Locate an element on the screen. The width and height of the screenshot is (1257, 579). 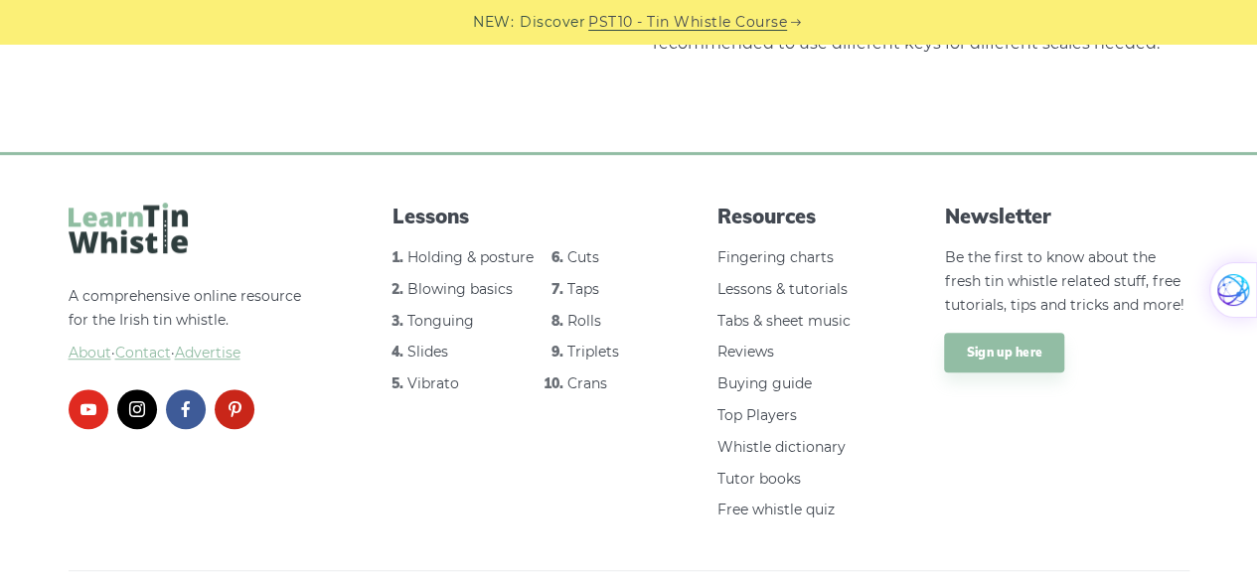
a: Crans is located at coordinates (587, 384).